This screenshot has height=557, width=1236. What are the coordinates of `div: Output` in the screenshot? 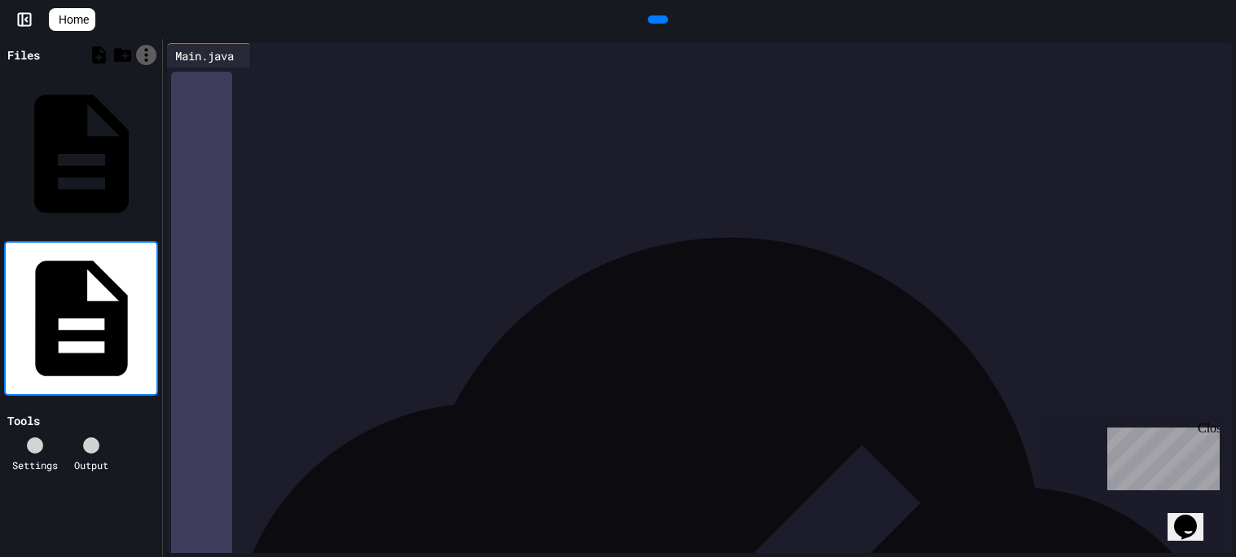 It's located at (91, 465).